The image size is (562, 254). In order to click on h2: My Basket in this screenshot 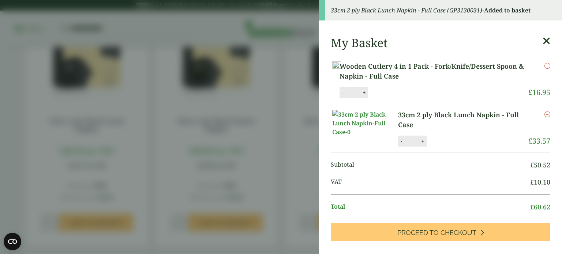, I will do `click(359, 43)`.